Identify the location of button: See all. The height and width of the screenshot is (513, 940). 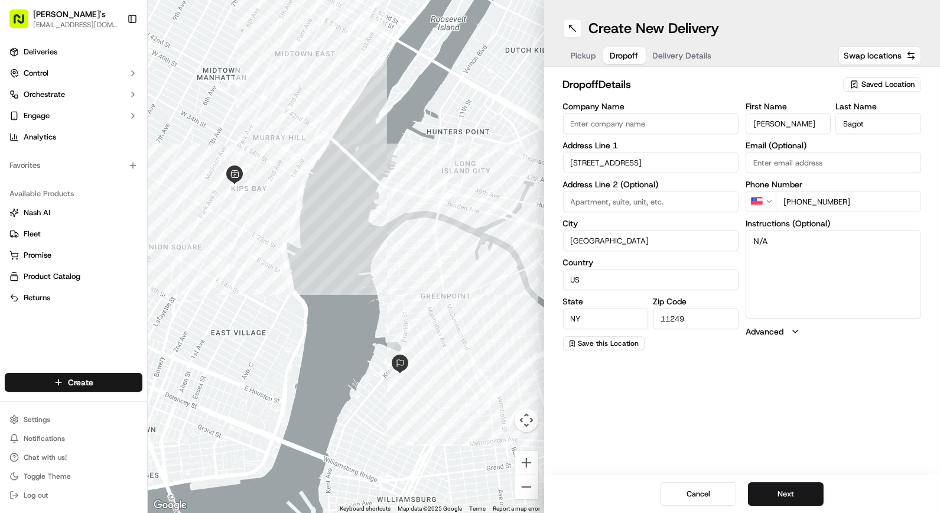
(199, 158).